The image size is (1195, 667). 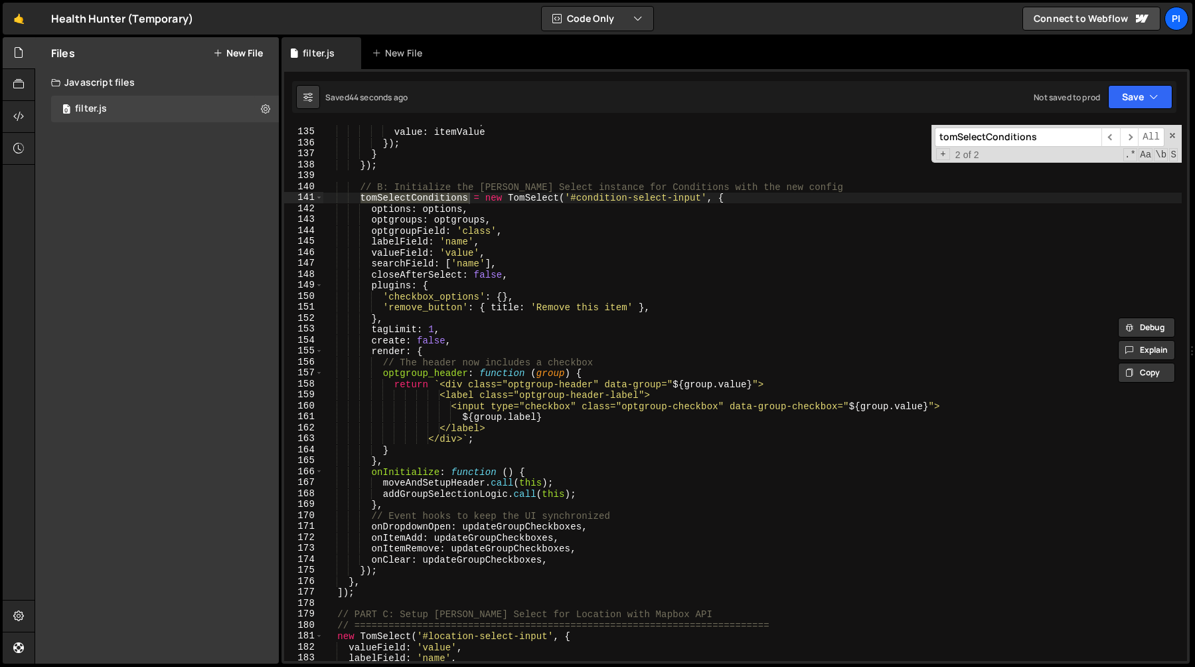 I want to click on button: Copy, so click(x=1147, y=373).